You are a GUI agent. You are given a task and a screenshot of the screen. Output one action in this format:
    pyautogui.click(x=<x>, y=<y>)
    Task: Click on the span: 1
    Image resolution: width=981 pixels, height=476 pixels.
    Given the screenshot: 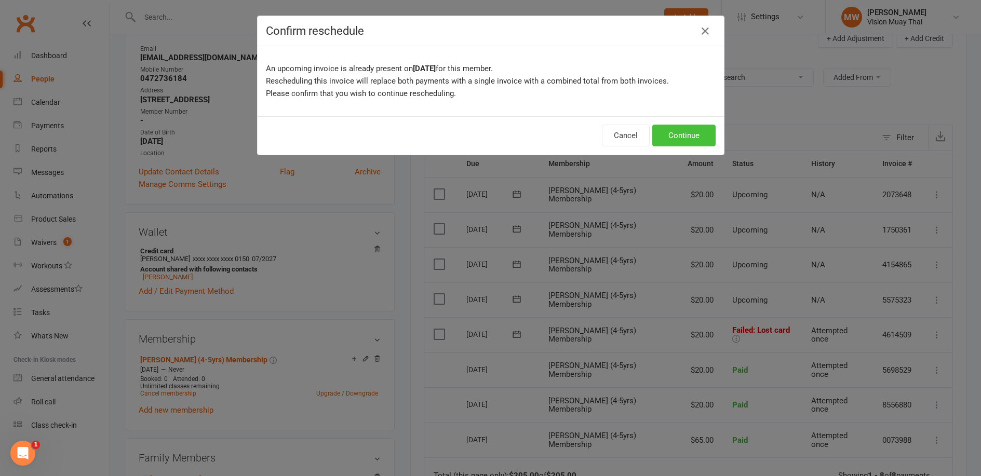 What is the action you would take?
    pyautogui.click(x=36, y=445)
    